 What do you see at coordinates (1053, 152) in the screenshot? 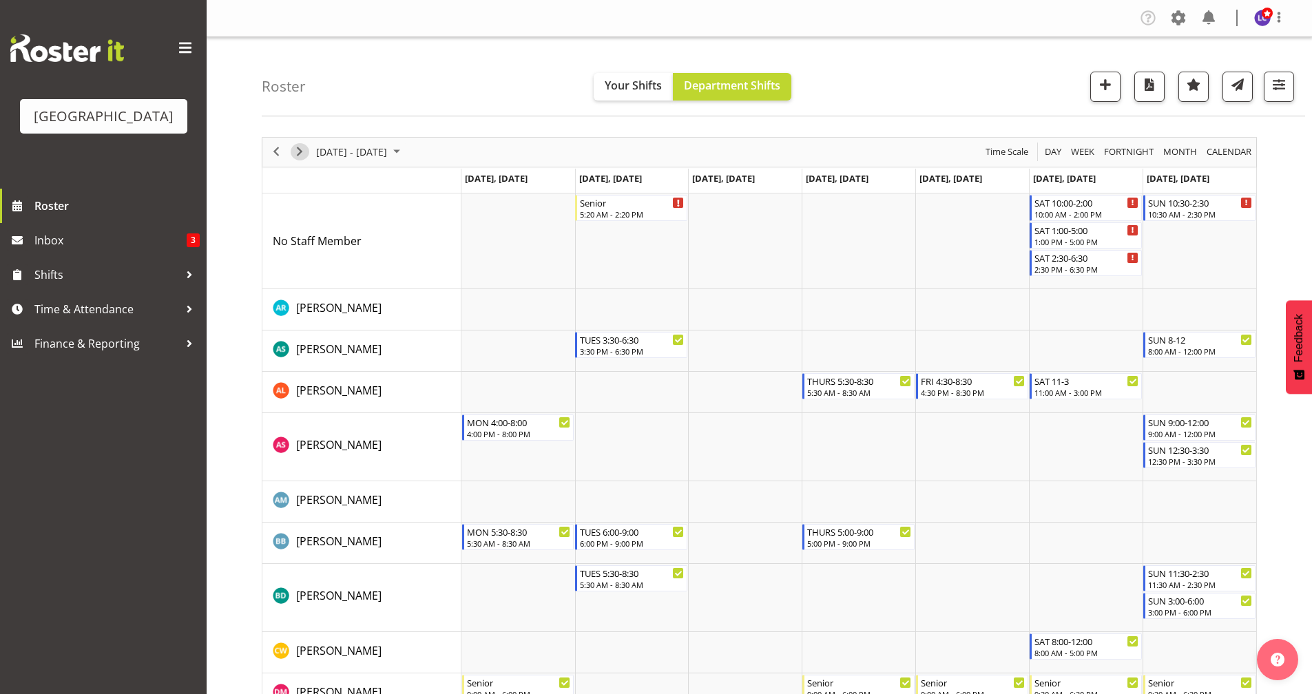
I see `button: Timeline Day` at bounding box center [1053, 152].